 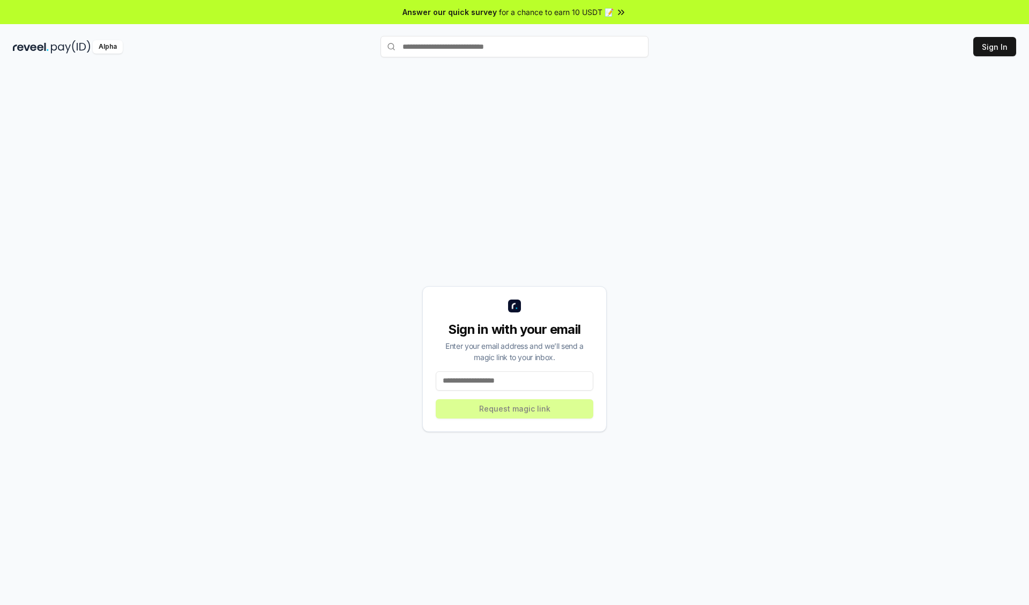 I want to click on div: Enter your email address and we’ll send a magic link to your inbox., so click(x=514, y=351).